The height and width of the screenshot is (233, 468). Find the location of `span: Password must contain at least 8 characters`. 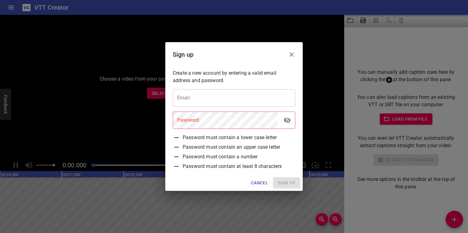

span: Password must contain at least 8 characters is located at coordinates (232, 167).